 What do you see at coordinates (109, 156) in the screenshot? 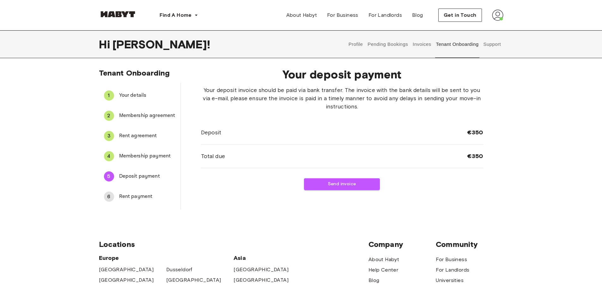
I see `div: 4` at bounding box center [109, 156].